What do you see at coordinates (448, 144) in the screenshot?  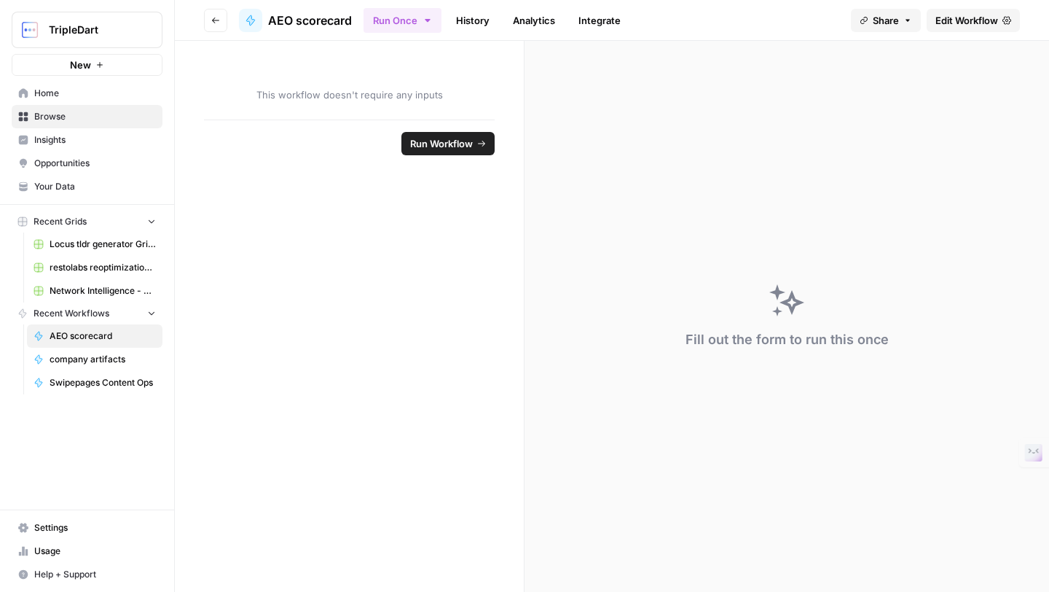 I see `button: Run Workflow` at bounding box center [448, 144].